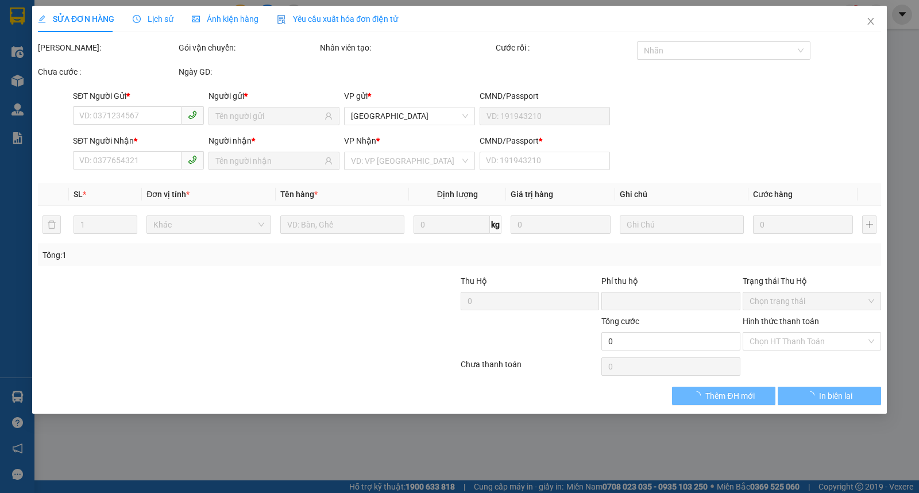 This screenshot has width=919, height=493. I want to click on span: Tuy Hòa, so click(409, 116).